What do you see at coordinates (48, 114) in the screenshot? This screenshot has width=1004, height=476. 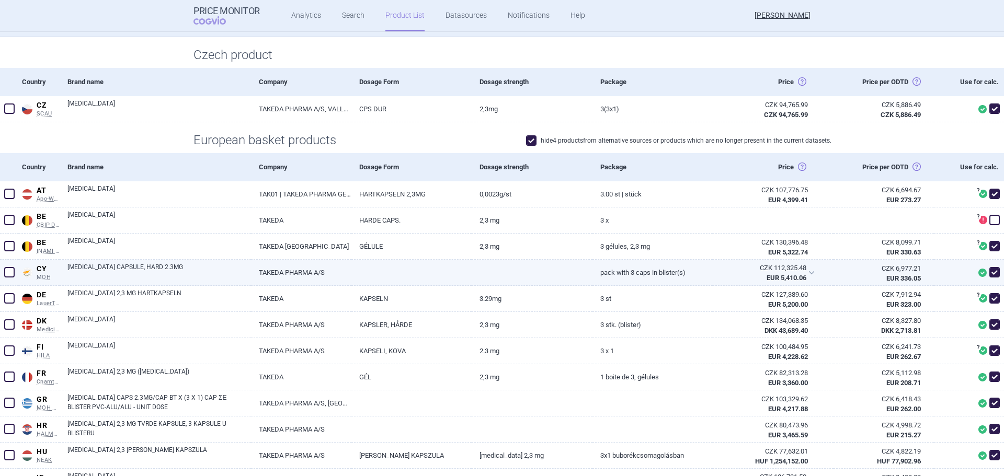 I see `span: SCAU` at bounding box center [48, 114].